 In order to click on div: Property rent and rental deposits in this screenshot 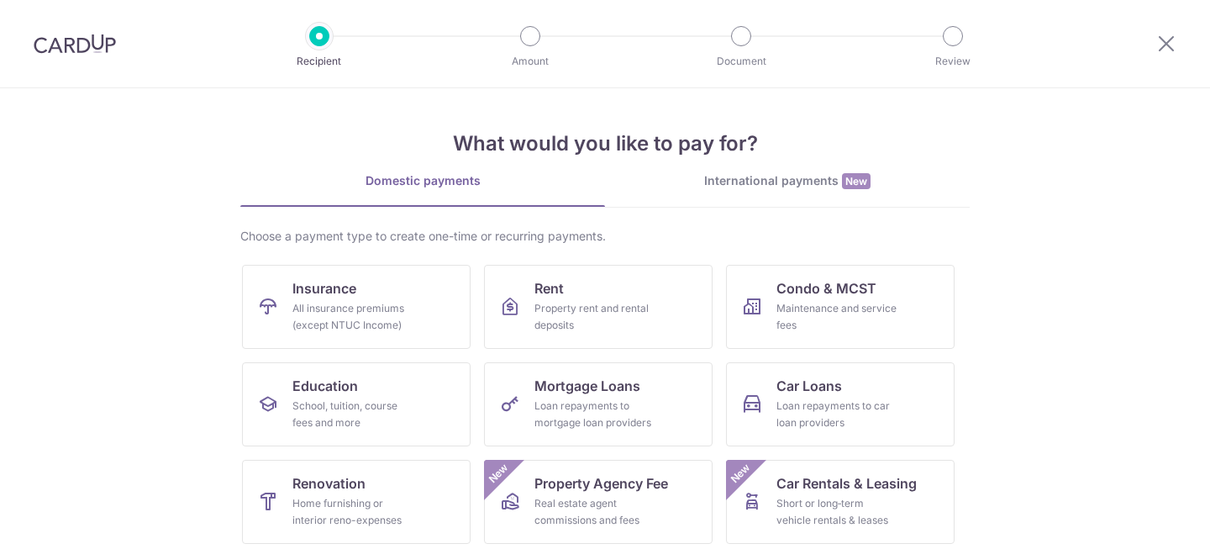, I will do `click(595, 317)`.